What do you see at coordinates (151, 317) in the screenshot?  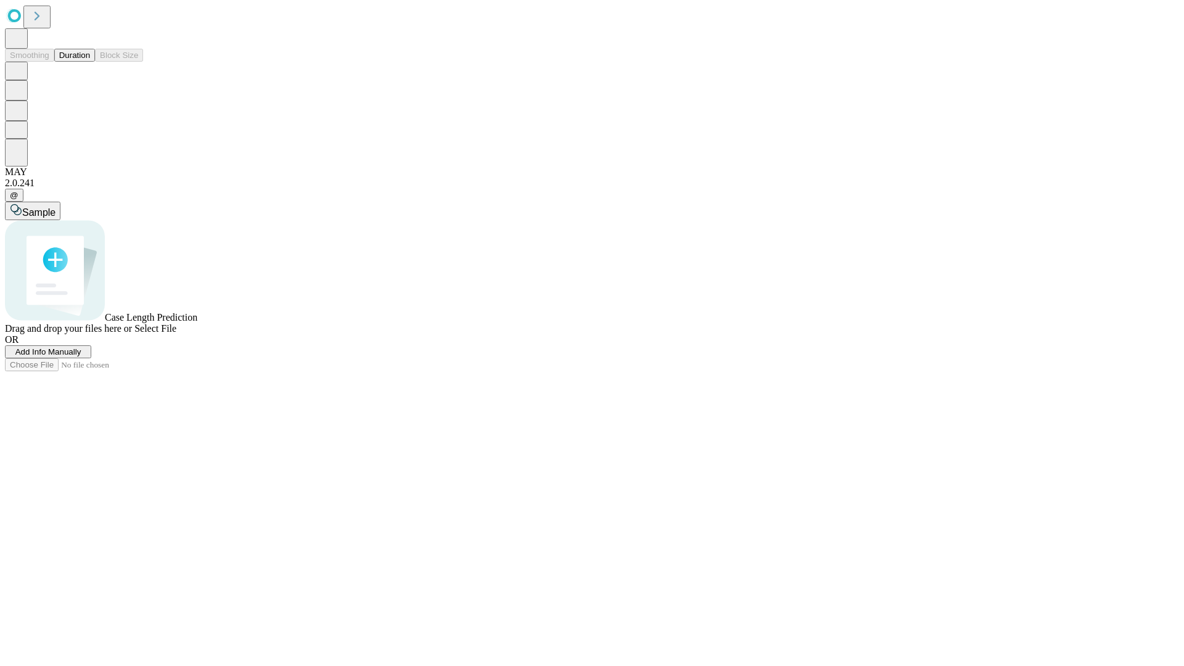 I see `span: Case Length Prediction` at bounding box center [151, 317].